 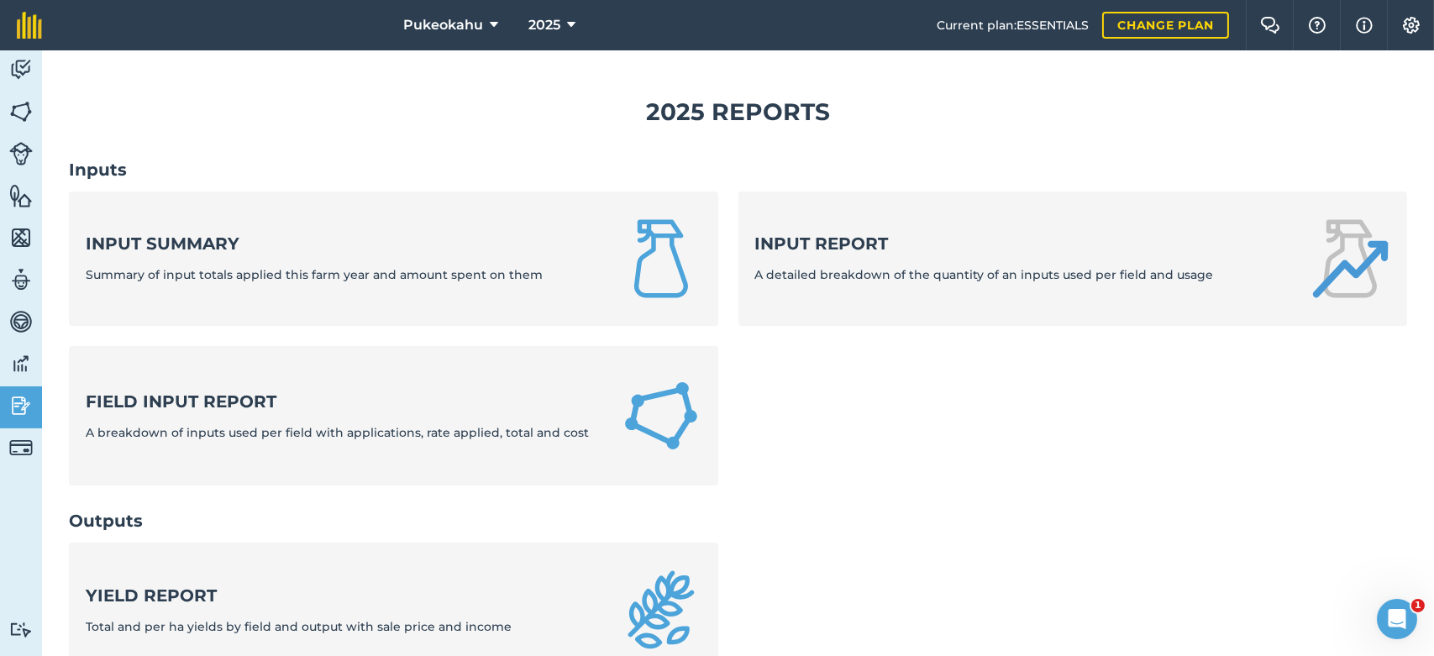 I want to click on a: Change plan, so click(x=1165, y=25).